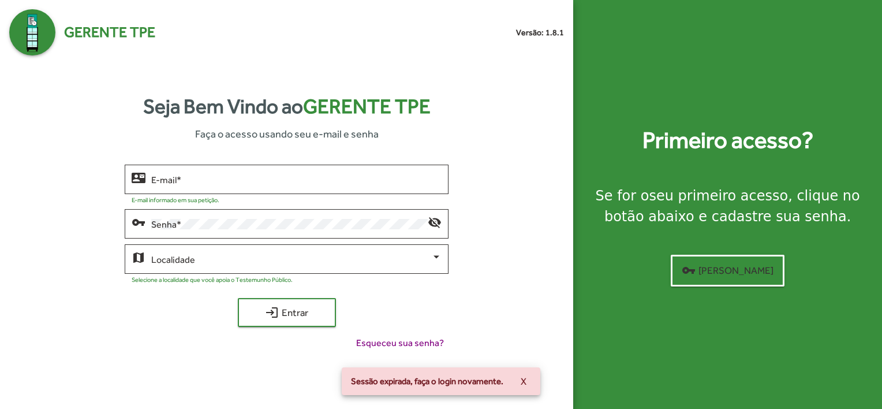  I want to click on img: Logo Gerente, so click(32, 32).